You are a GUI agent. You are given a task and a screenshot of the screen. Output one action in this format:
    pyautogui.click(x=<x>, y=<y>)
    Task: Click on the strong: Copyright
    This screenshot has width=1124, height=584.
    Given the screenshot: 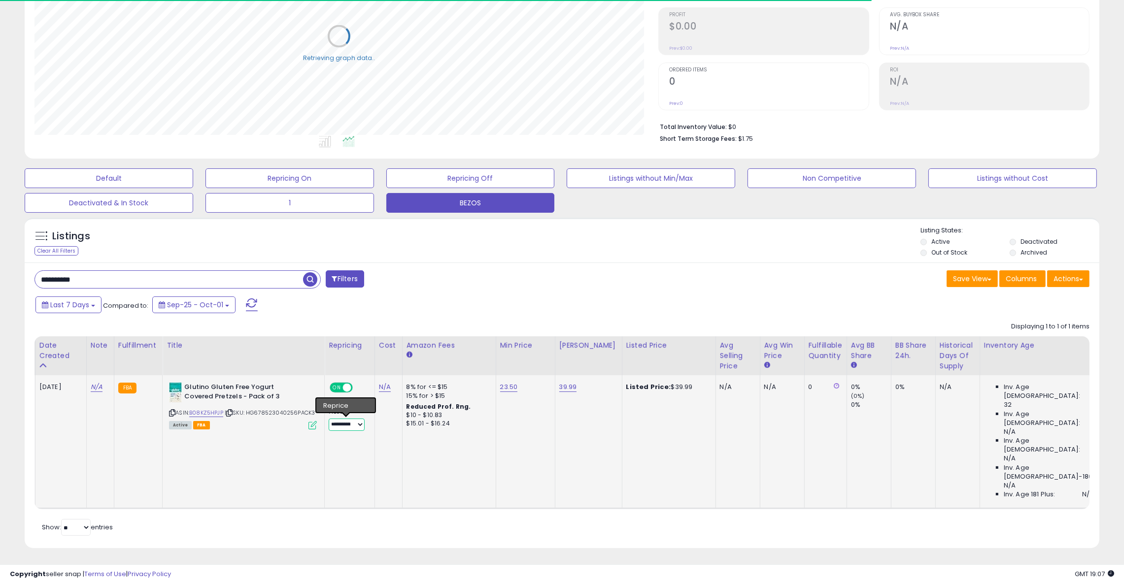 What is the action you would take?
    pyautogui.click(x=28, y=574)
    